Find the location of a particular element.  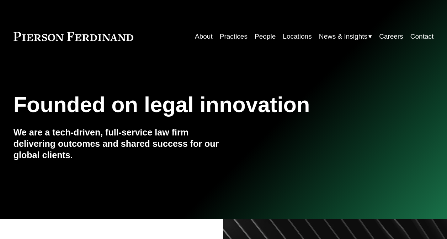

a: People is located at coordinates (265, 37).